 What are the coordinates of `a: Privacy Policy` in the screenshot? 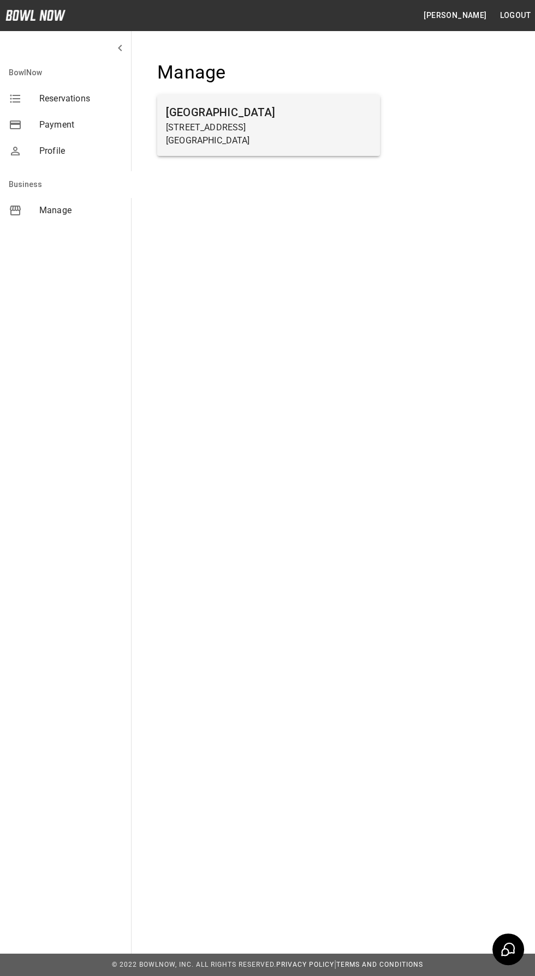 It's located at (305, 965).